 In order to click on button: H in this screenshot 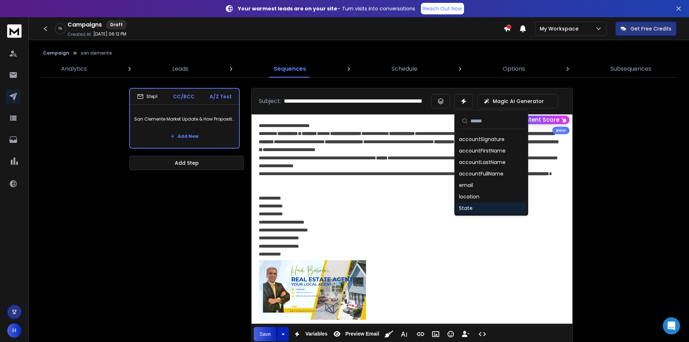, I will do `click(14, 330)`.